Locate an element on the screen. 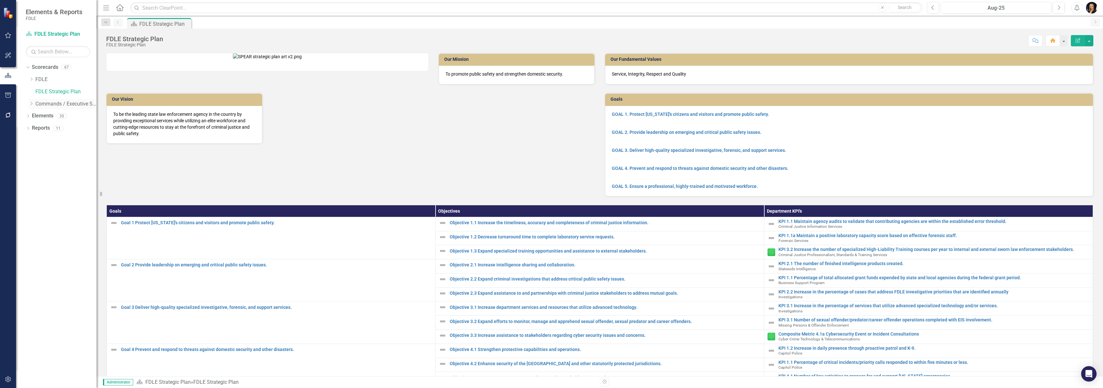  a: Goal 2 Provide leadership on emerging and critical public safety issues. is located at coordinates (276, 265).